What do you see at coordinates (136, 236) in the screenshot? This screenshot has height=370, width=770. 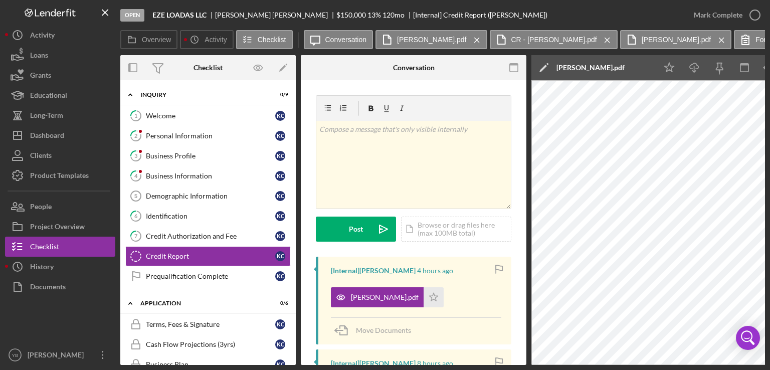 I see `tspan: 7` at bounding box center [136, 236].